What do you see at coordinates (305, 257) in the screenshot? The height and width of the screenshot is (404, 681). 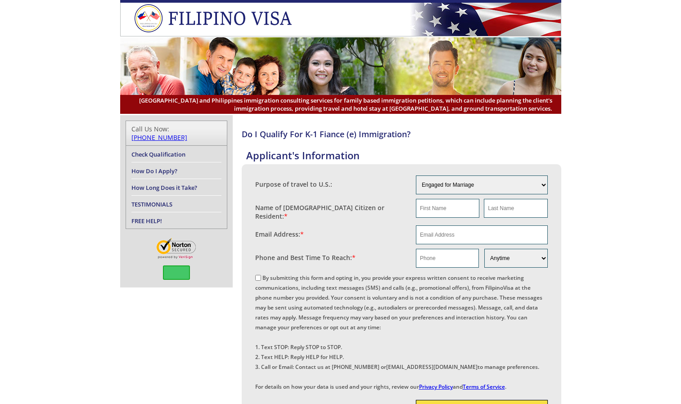 I see `label: Phone and Best Time To Reach:` at bounding box center [305, 257].